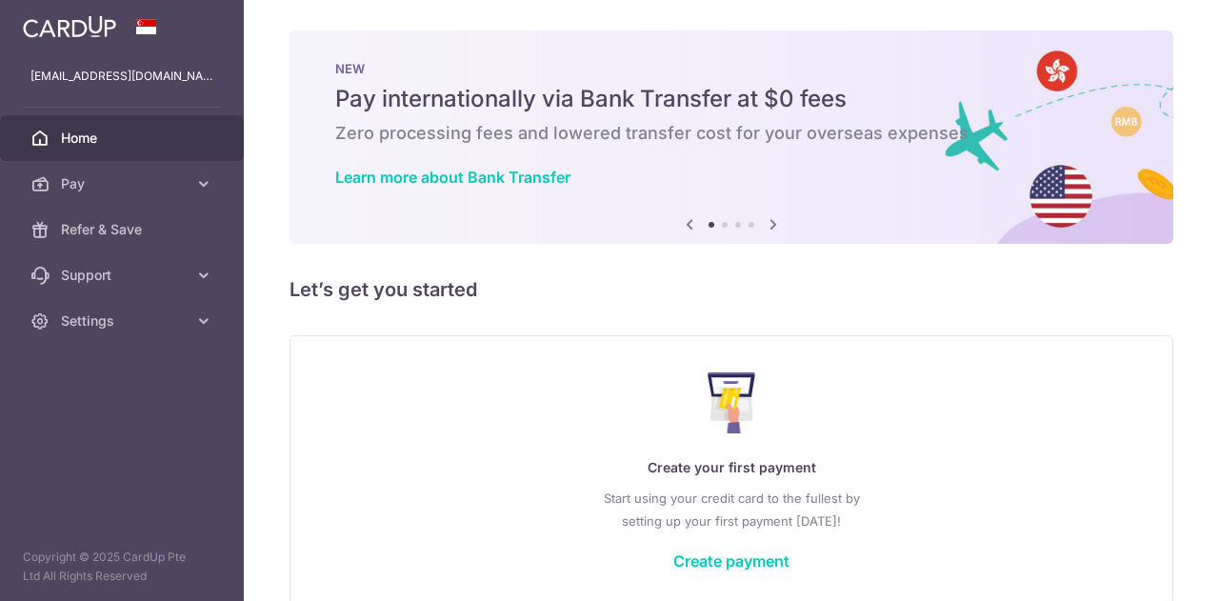 This screenshot has height=601, width=1219. What do you see at coordinates (732, 69) in the screenshot?
I see `p: NEW` at bounding box center [732, 69].